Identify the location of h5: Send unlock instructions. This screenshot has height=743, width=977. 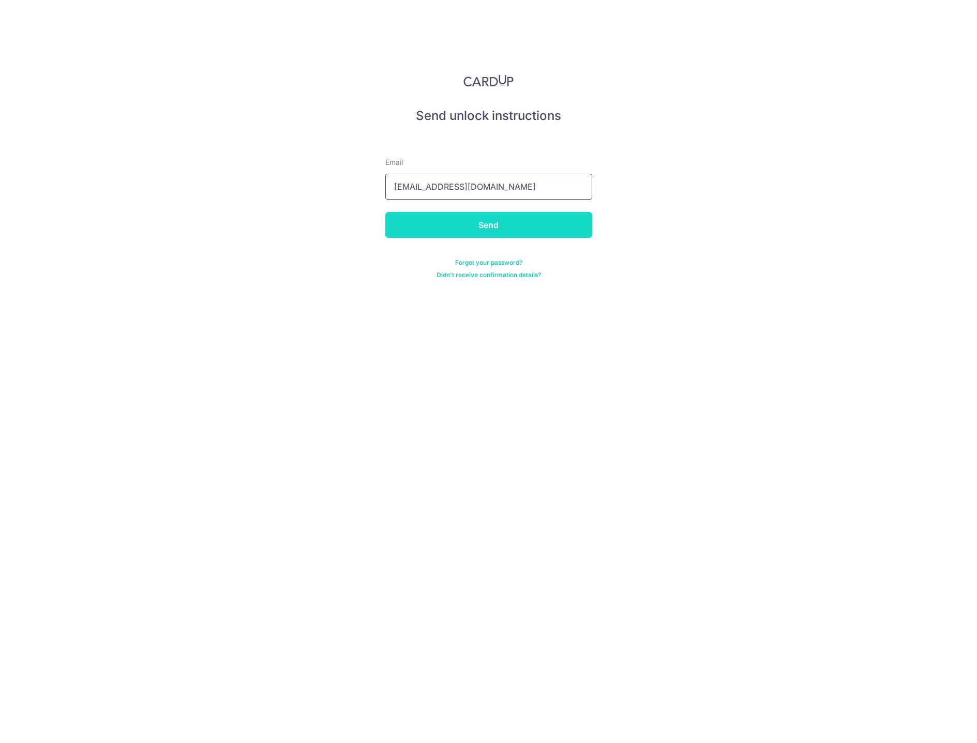
(489, 116).